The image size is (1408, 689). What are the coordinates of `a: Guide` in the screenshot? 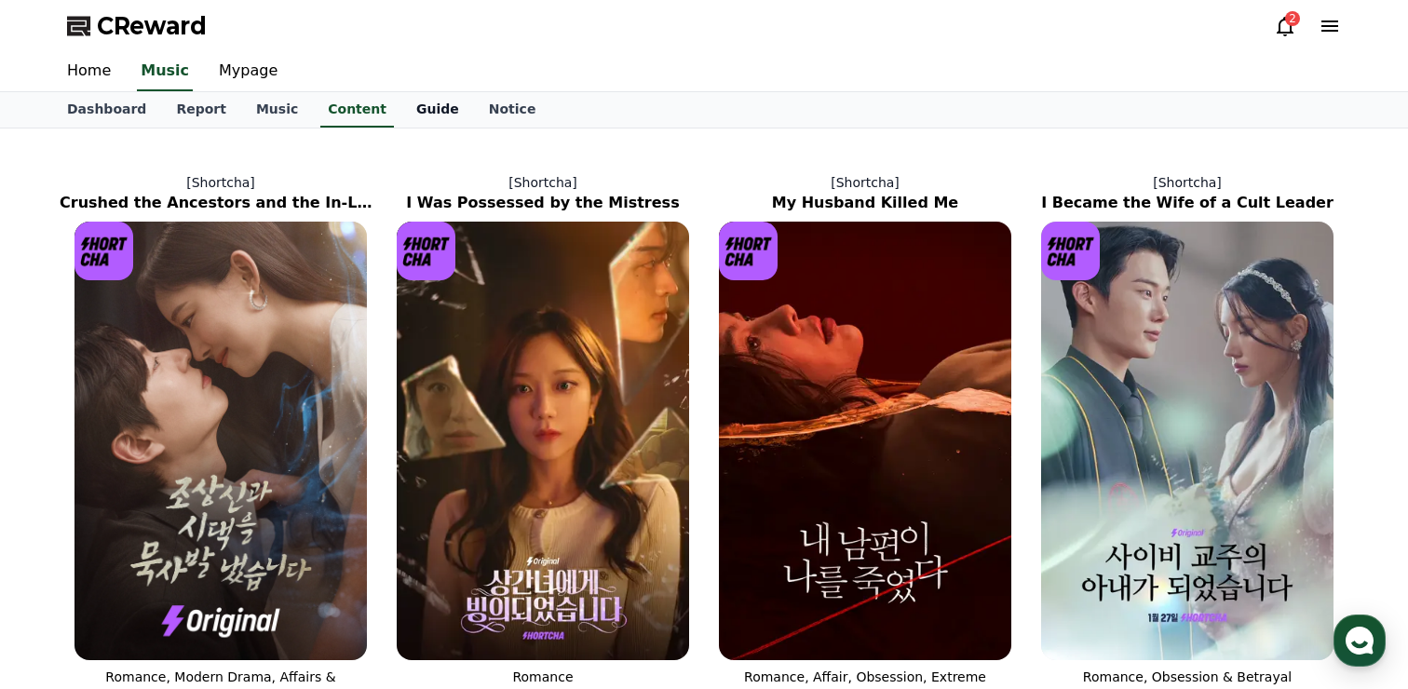 It's located at (438, 110).